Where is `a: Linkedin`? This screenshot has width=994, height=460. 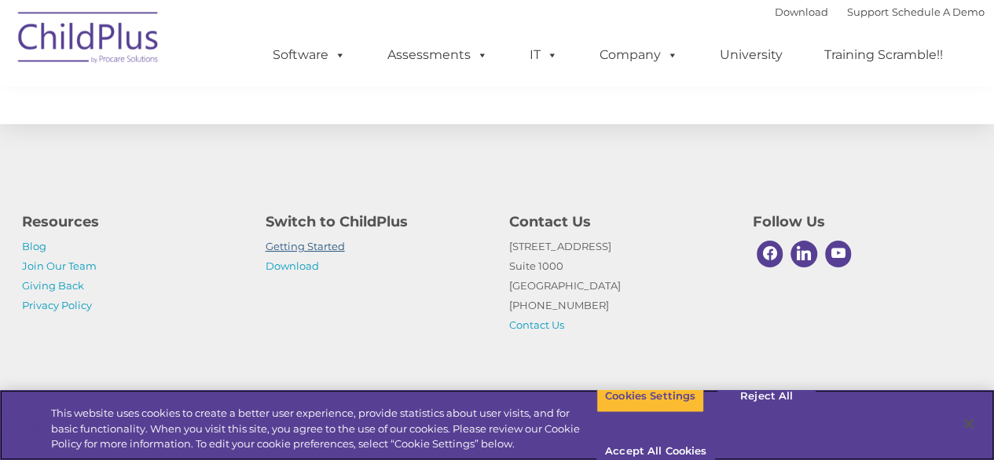 a: Linkedin is located at coordinates (804, 254).